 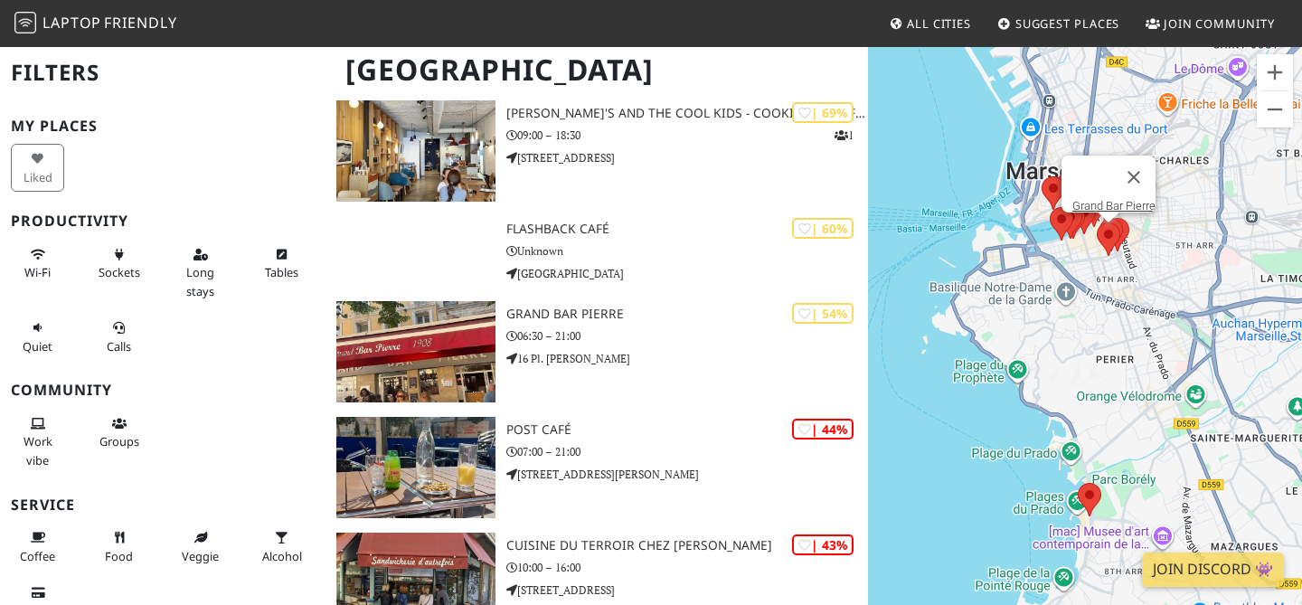 I want to click on span: Quiet, so click(x=37, y=346).